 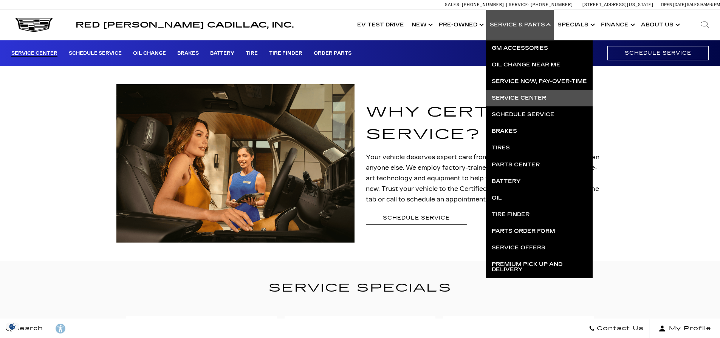 What do you see at coordinates (332, 54) in the screenshot?
I see `a: Order Parts` at bounding box center [332, 54].